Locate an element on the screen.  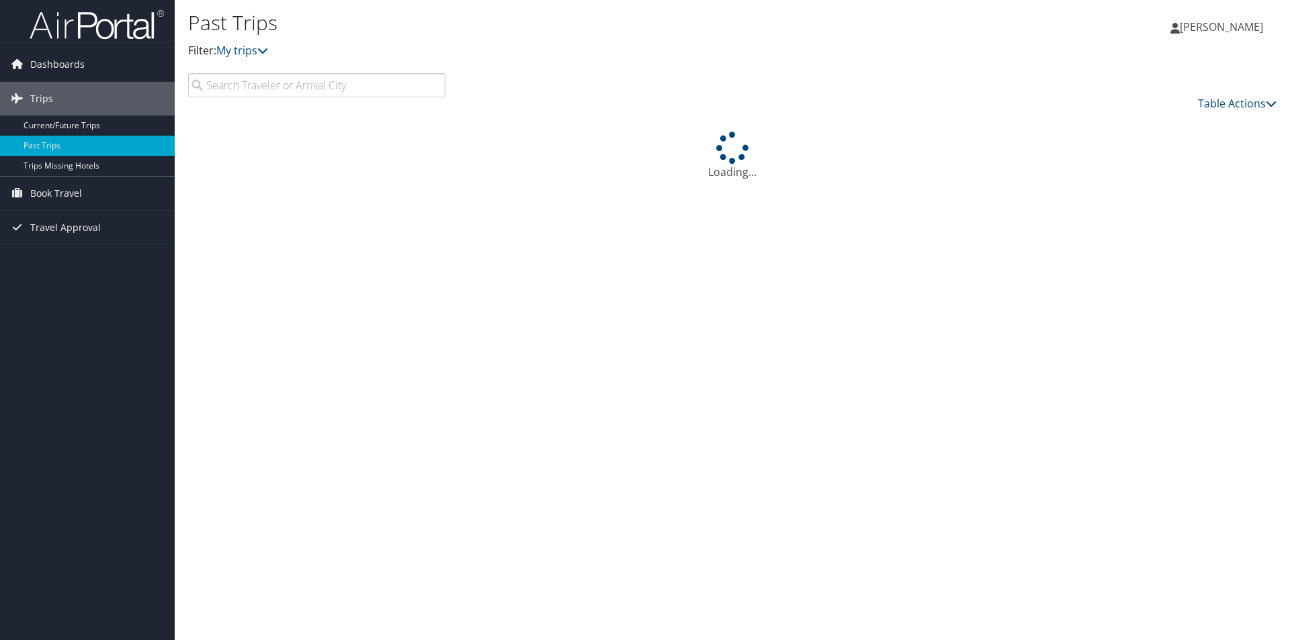
h1: Past Trips is located at coordinates (551, 23).